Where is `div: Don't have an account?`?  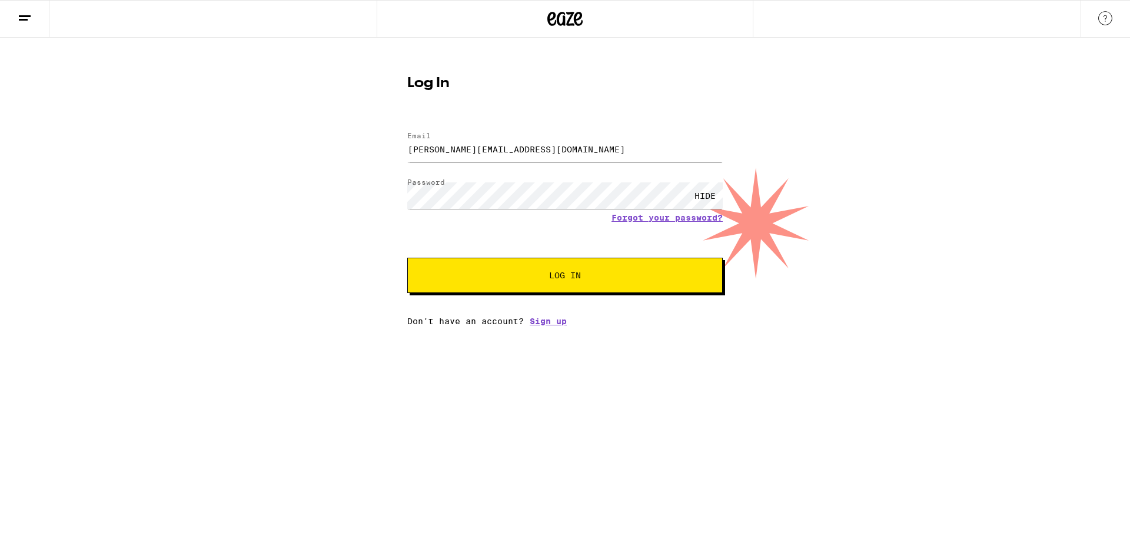
div: Don't have an account? is located at coordinates (565, 321).